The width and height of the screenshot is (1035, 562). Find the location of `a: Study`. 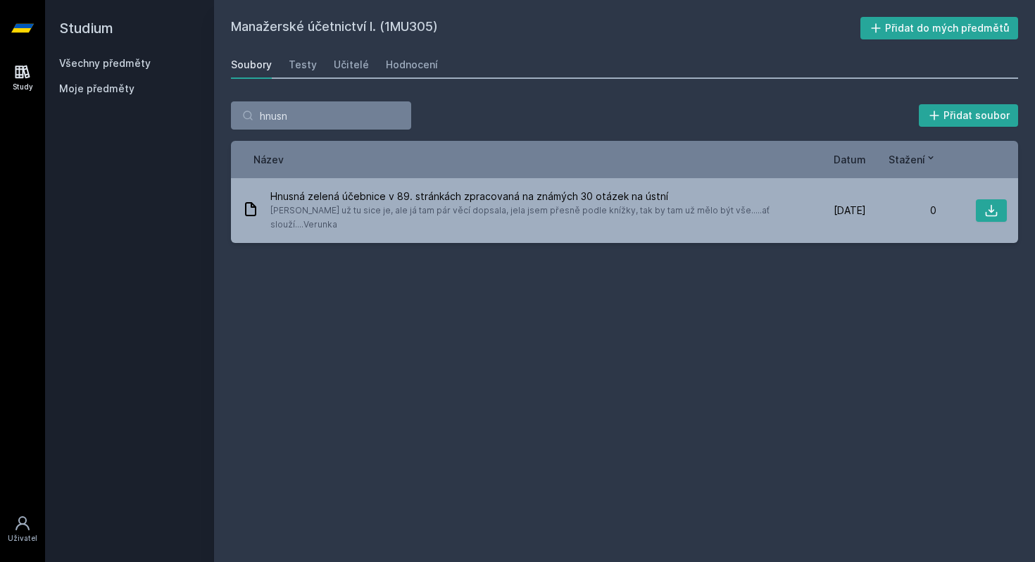

a: Study is located at coordinates (23, 77).